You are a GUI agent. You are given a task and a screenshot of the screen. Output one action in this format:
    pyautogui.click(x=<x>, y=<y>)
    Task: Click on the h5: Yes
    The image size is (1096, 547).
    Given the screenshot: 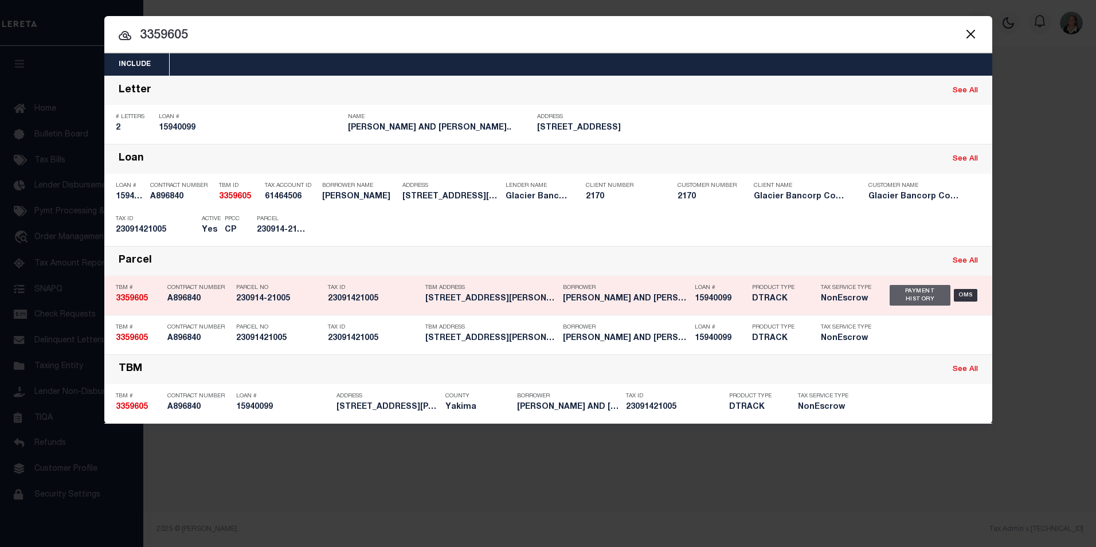 What is the action you would take?
    pyautogui.click(x=210, y=230)
    